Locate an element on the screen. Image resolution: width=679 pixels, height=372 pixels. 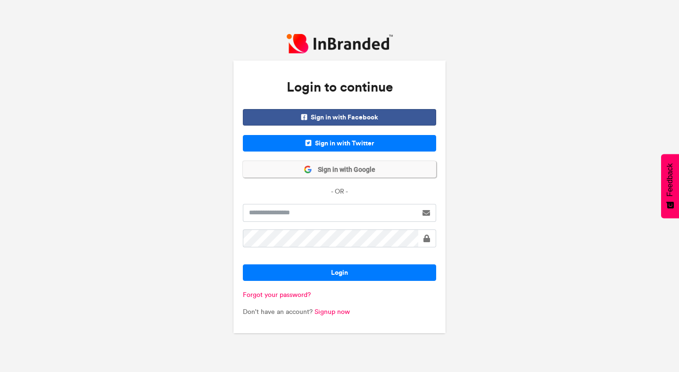
span: Feedback is located at coordinates (670, 180).